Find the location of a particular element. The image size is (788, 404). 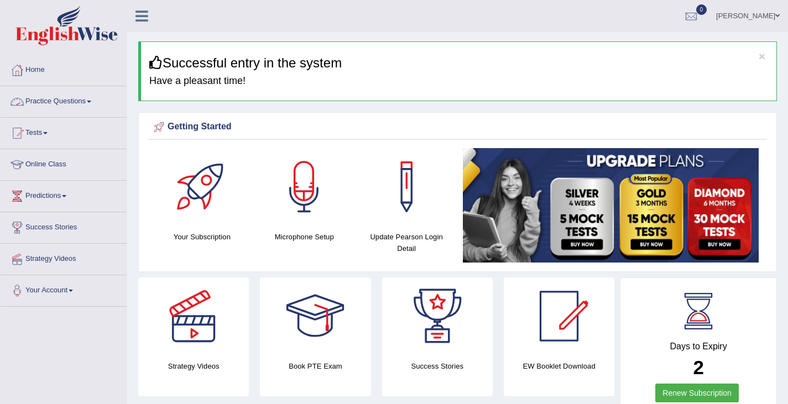

h4: Your Subscription is located at coordinates (202, 237).